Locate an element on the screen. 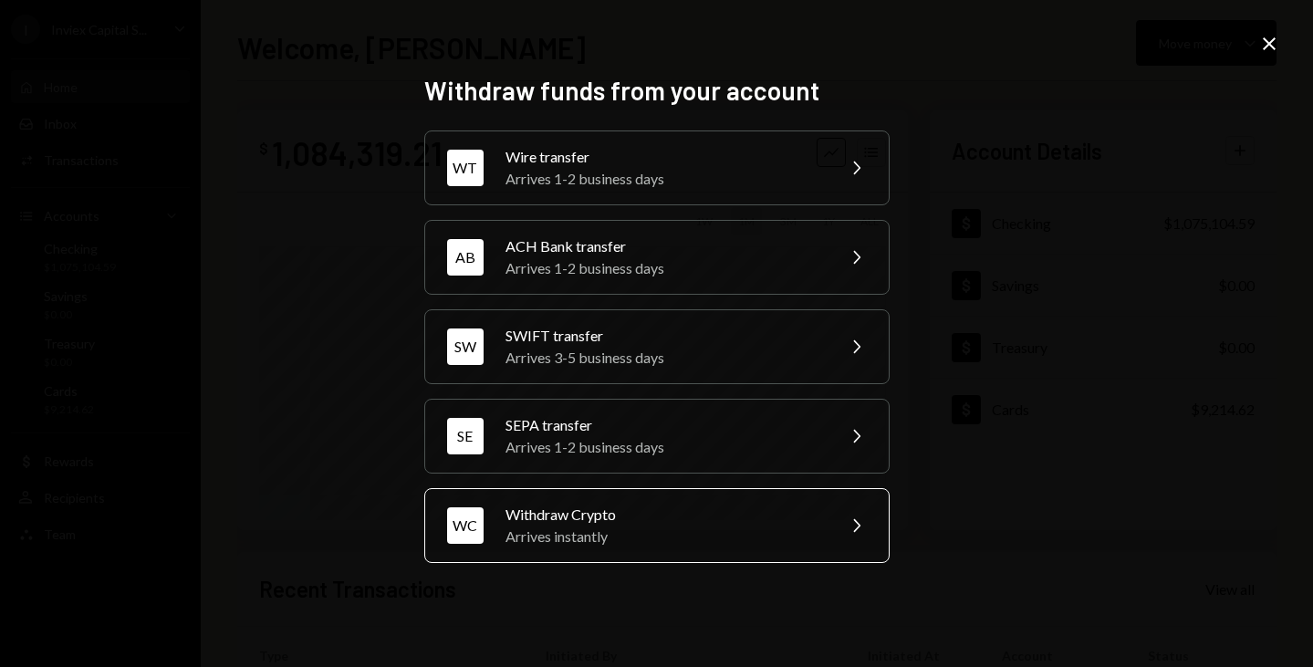 The height and width of the screenshot is (667, 1313). div: Arrives instantly is located at coordinates (664, 537).